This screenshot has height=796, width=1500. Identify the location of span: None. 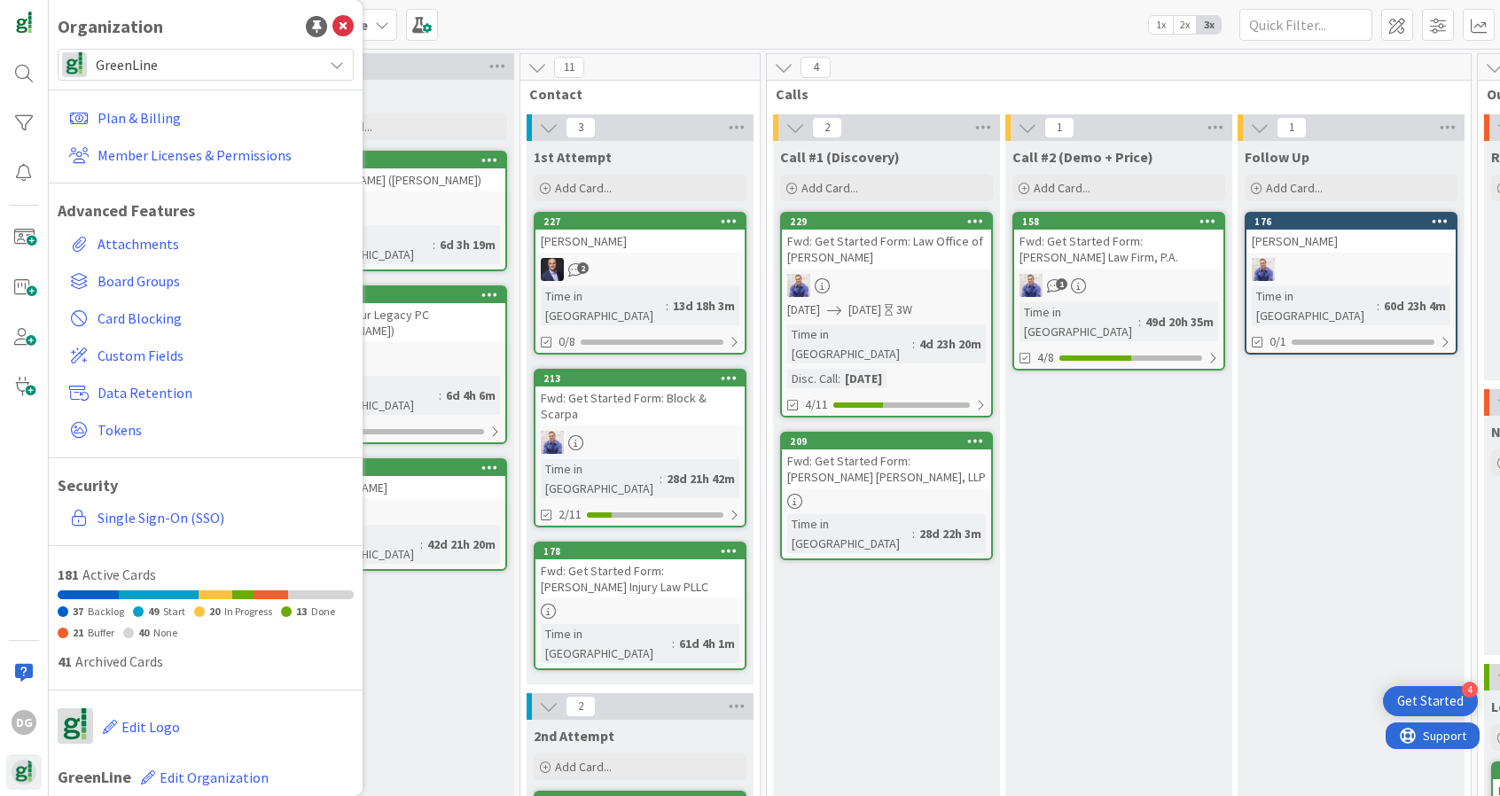
(165, 632).